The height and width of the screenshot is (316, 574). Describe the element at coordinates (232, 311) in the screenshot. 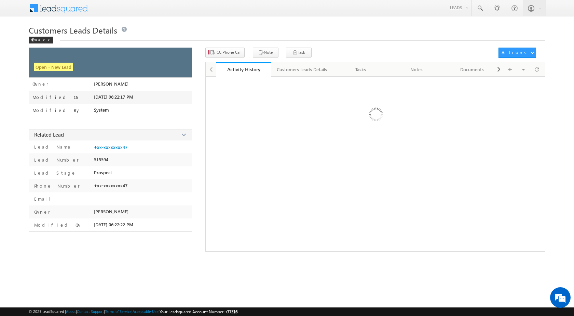

I see `span: 77516` at that location.